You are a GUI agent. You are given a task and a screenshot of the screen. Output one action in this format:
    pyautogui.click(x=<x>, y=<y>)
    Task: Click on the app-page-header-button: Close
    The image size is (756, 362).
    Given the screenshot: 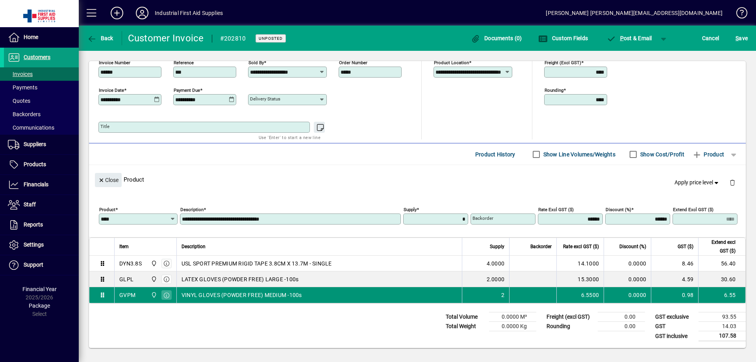 What is the action you would take?
    pyautogui.click(x=108, y=180)
    